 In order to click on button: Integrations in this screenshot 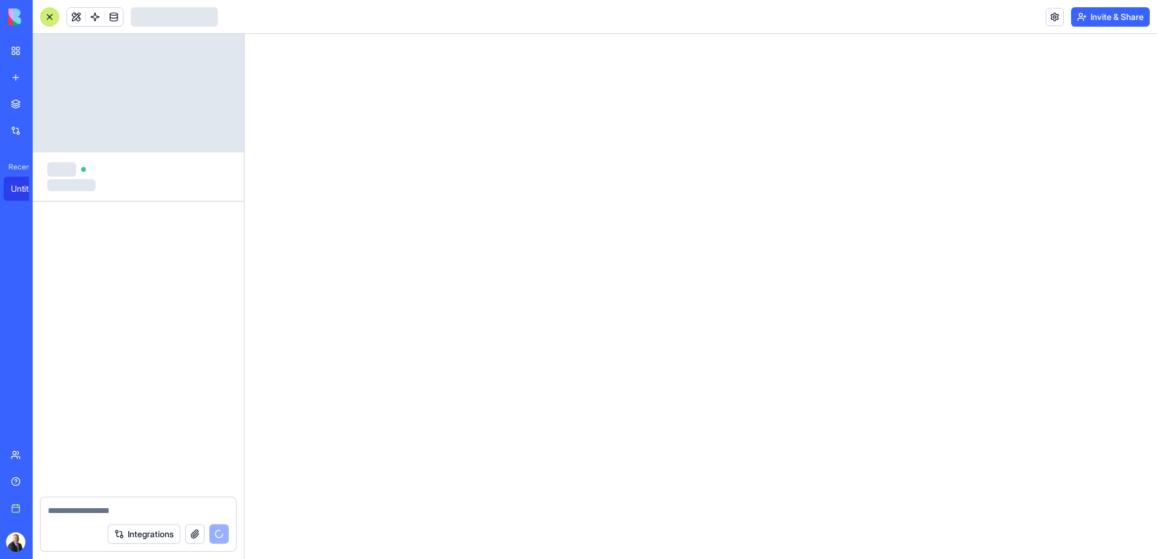, I will do `click(144, 534)`.